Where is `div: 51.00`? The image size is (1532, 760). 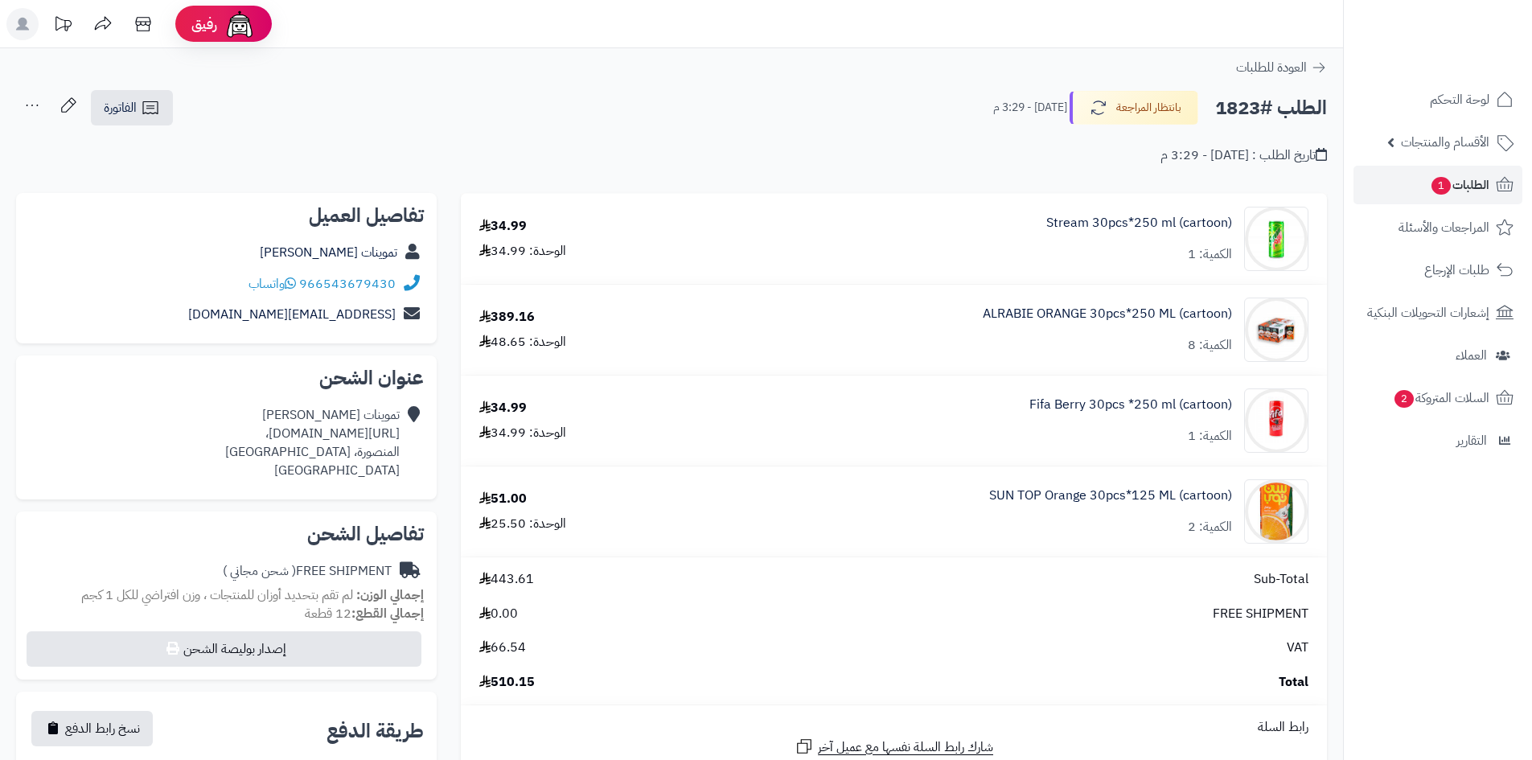 div: 51.00 is located at coordinates (503, 499).